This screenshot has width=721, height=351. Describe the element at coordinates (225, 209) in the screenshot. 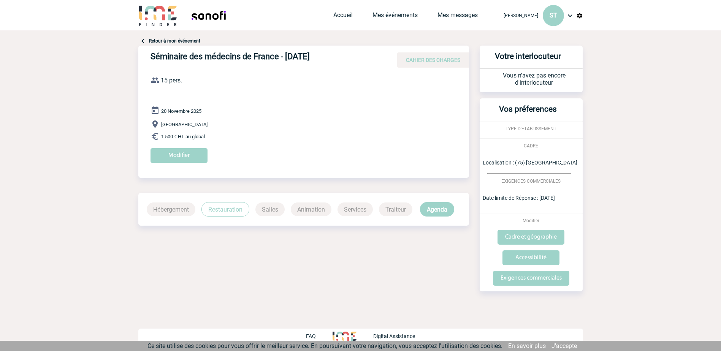

I see `p: Restauration` at that location.